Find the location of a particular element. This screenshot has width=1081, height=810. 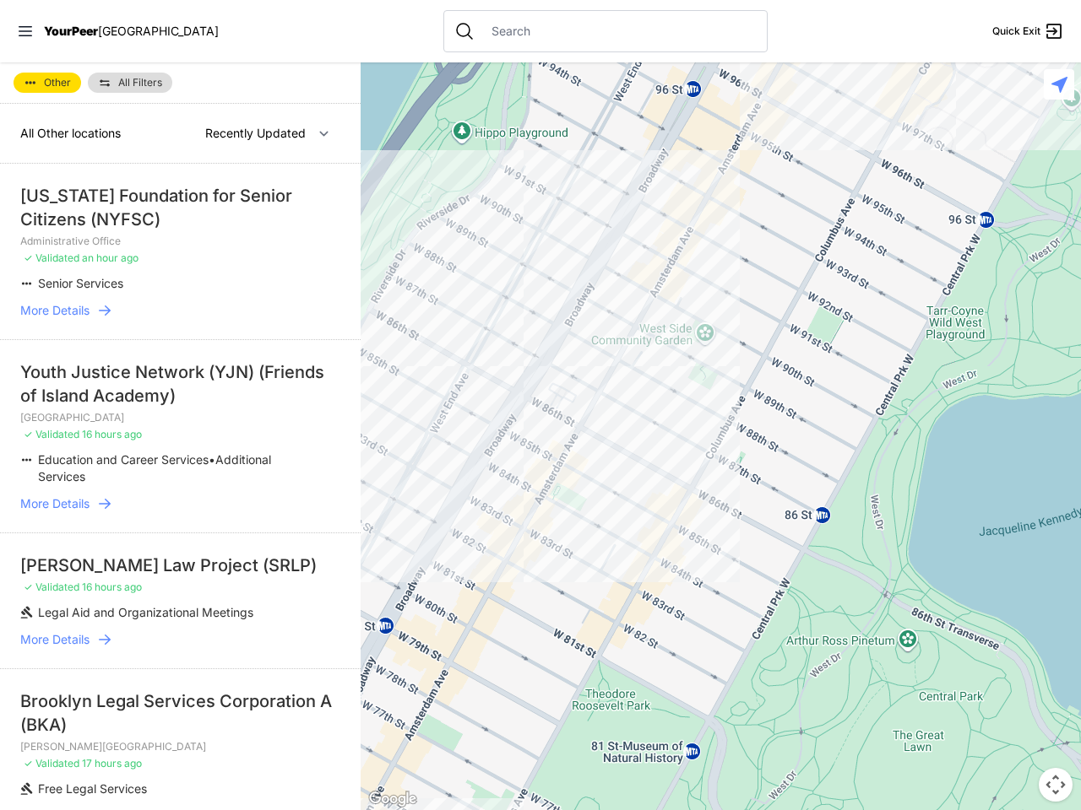

a: Other is located at coordinates (47, 83).